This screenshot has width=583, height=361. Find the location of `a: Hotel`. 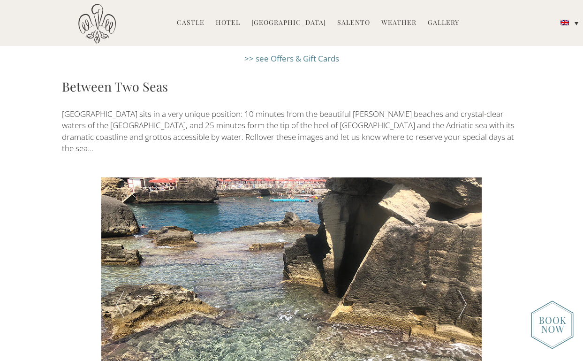

a: Hotel is located at coordinates (228, 23).